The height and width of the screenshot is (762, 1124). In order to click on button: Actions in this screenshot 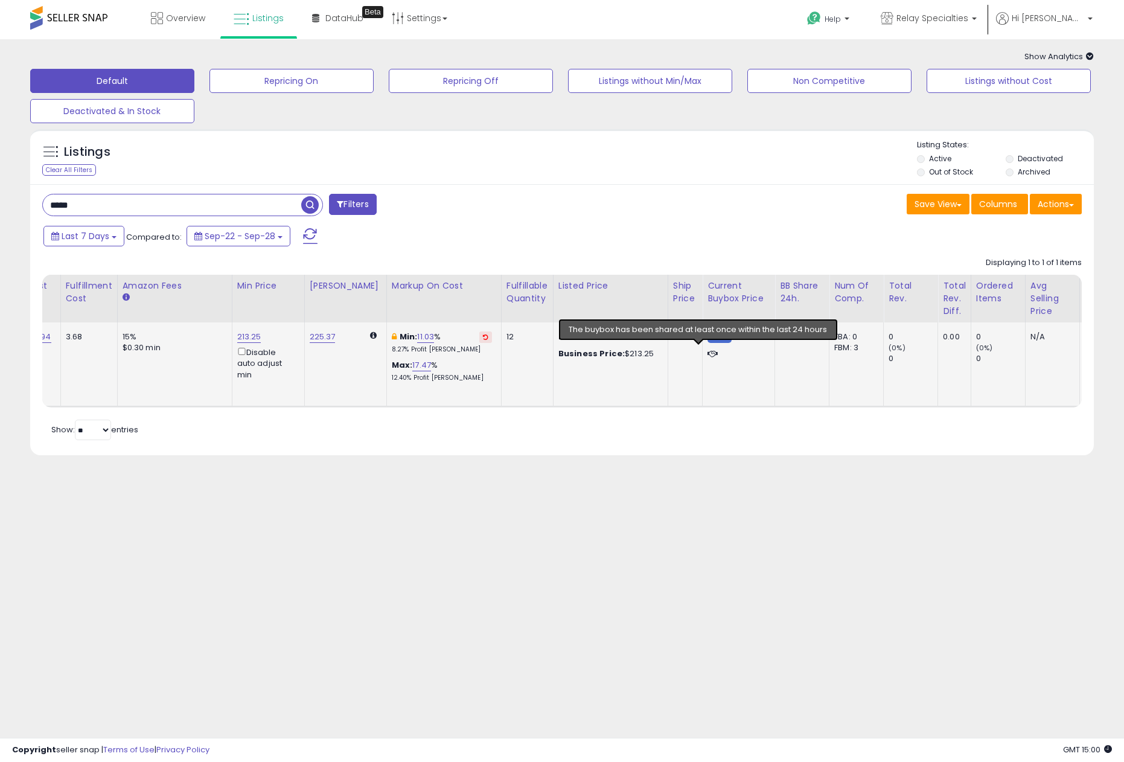, I will do `click(1056, 204)`.